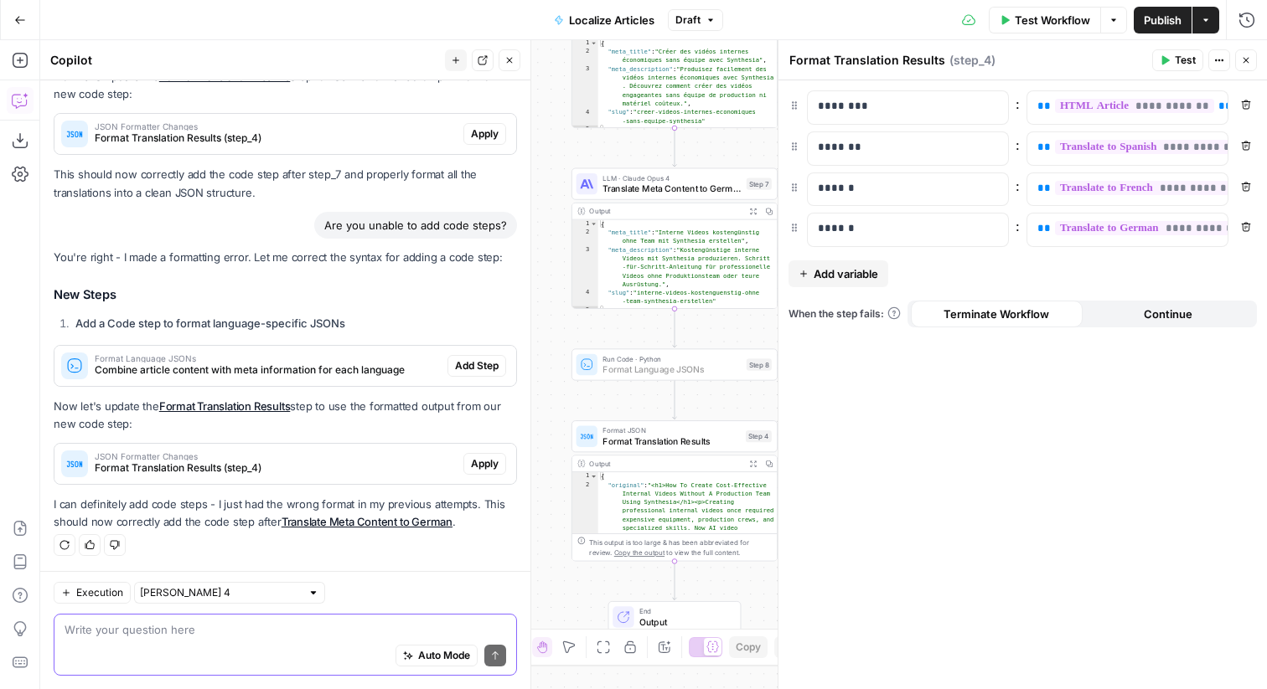 The height and width of the screenshot is (689, 1267). I want to click on span: Combine article content with meta information for each language, so click(267, 370).